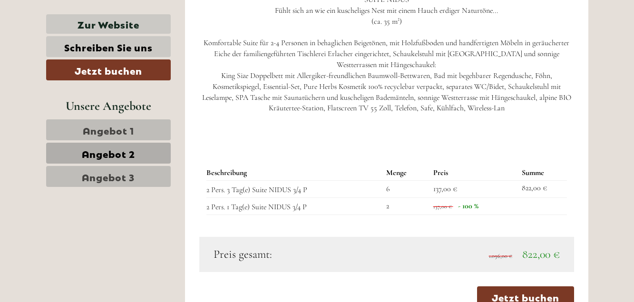 This screenshot has width=634, height=302. I want to click on button: Senden, so click(342, 257).